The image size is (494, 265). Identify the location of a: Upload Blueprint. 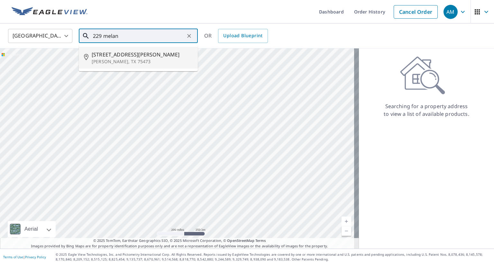
(243, 36).